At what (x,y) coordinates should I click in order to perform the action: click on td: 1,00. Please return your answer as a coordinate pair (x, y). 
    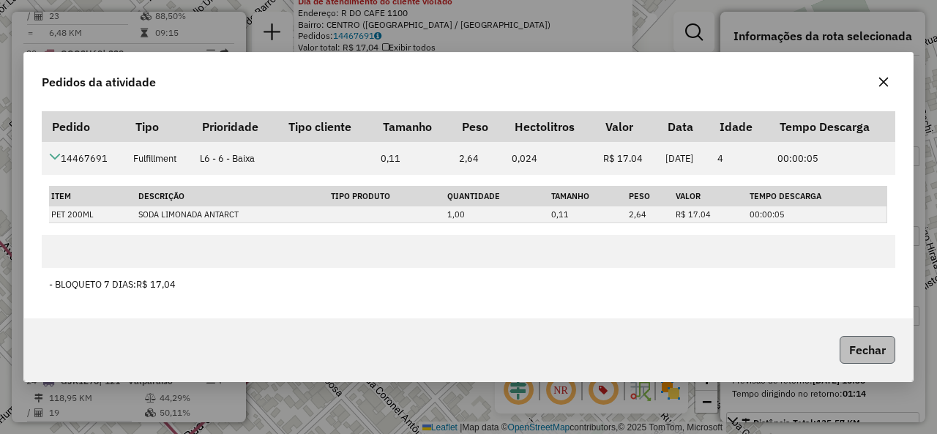
    Looking at the image, I should click on (497, 215).